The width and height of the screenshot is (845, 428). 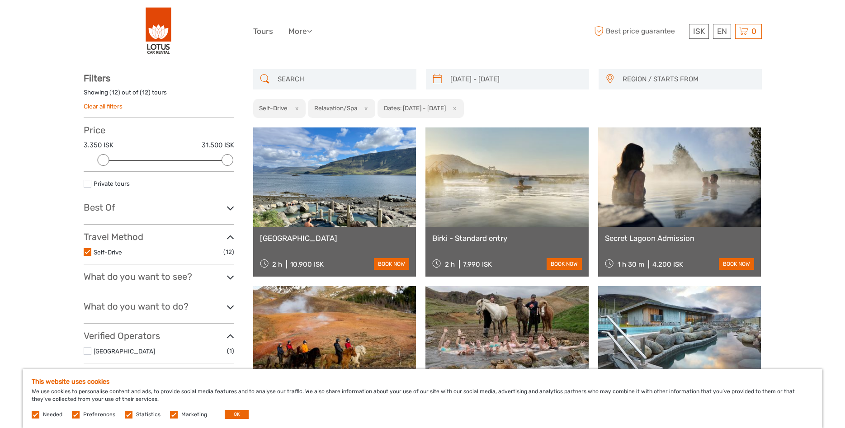 I want to click on span: REGION / STARTS FROM, so click(x=688, y=79).